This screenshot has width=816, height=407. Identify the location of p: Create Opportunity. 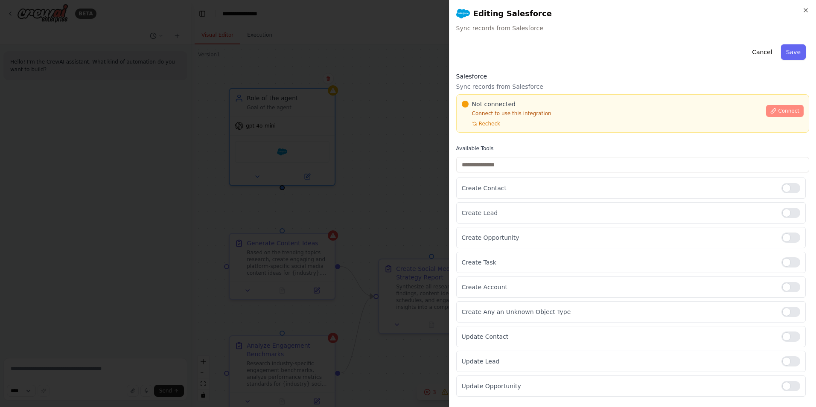
(618, 238).